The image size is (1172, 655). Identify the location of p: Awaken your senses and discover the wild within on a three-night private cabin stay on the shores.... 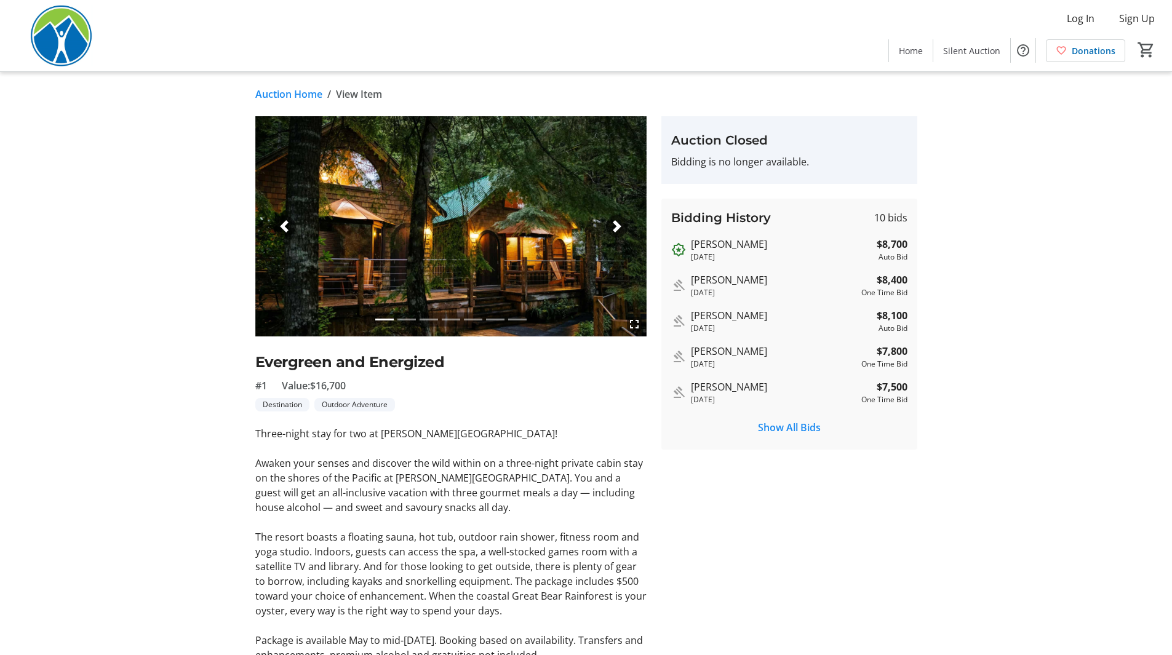
(451, 486).